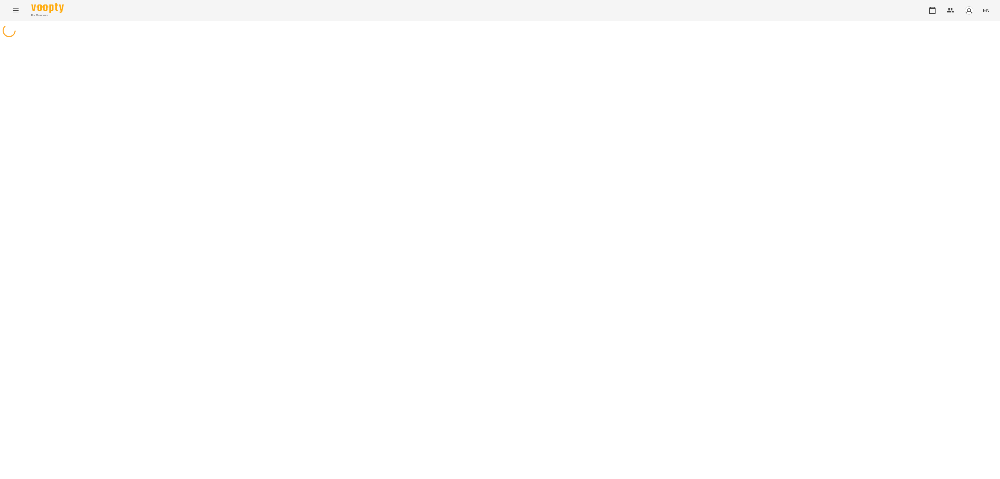 Image resolution: width=1000 pixels, height=479 pixels. I want to click on img: avatar_s.png, so click(969, 10).